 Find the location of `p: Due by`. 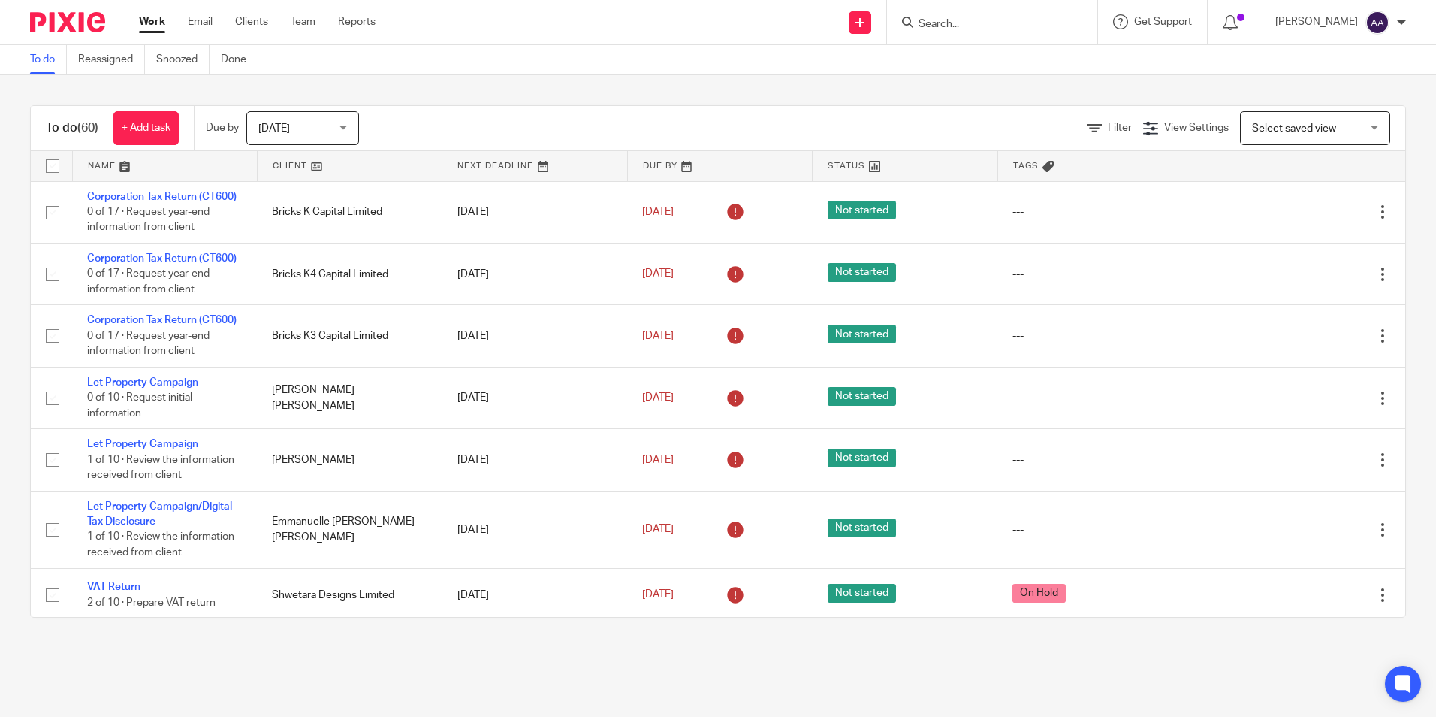

p: Due by is located at coordinates (222, 128).